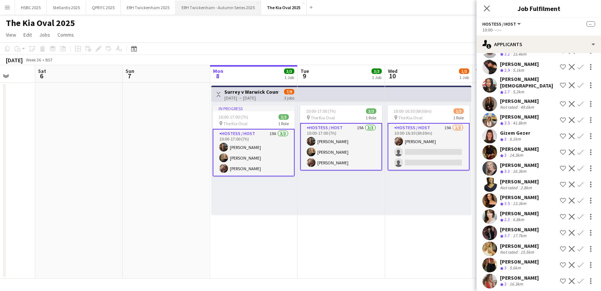 This screenshot has width=601, height=291. I want to click on span: Jobs, so click(45, 35).